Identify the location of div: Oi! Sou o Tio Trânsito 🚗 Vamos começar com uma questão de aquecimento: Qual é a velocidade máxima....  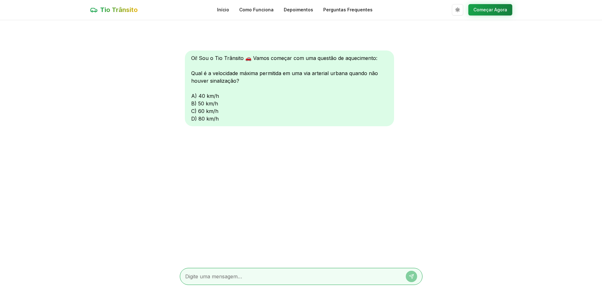
(289, 88).